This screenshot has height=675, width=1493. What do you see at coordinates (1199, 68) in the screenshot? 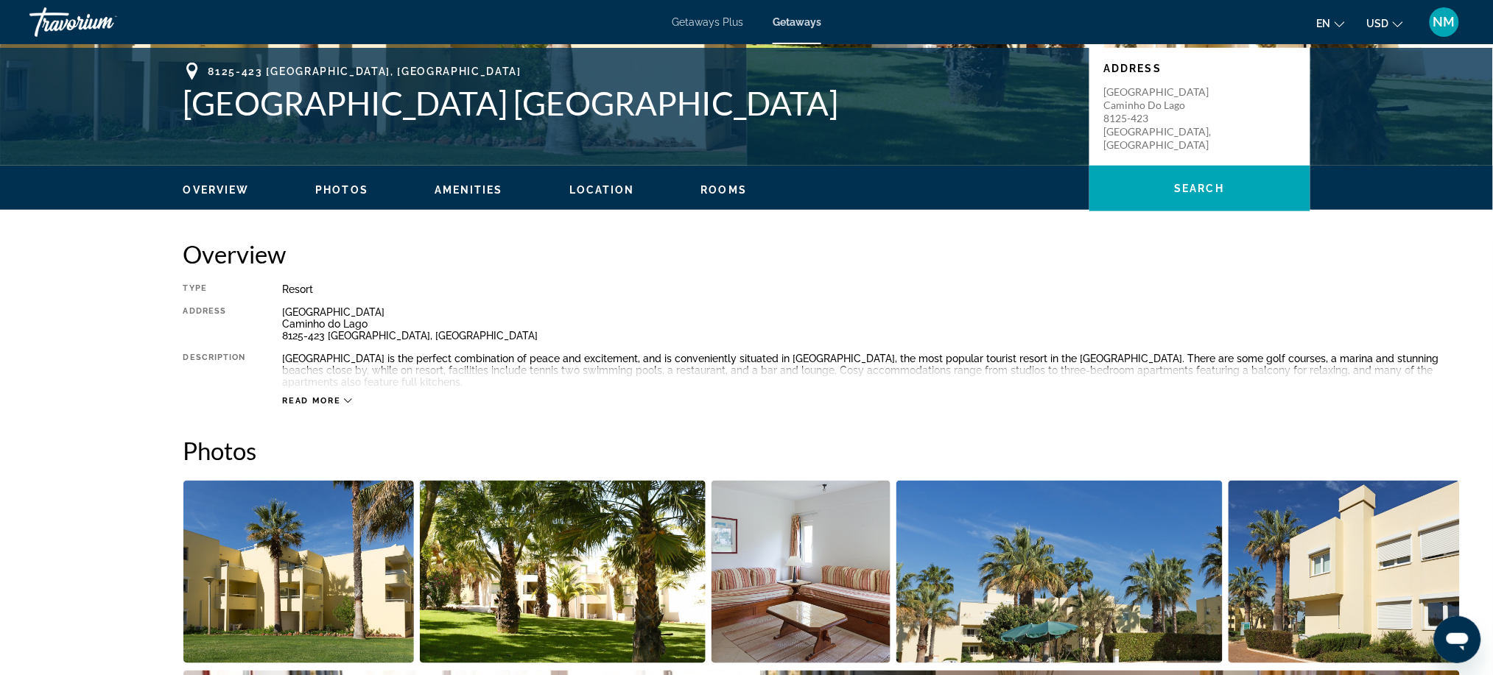
I see `p: Address` at bounding box center [1199, 68].